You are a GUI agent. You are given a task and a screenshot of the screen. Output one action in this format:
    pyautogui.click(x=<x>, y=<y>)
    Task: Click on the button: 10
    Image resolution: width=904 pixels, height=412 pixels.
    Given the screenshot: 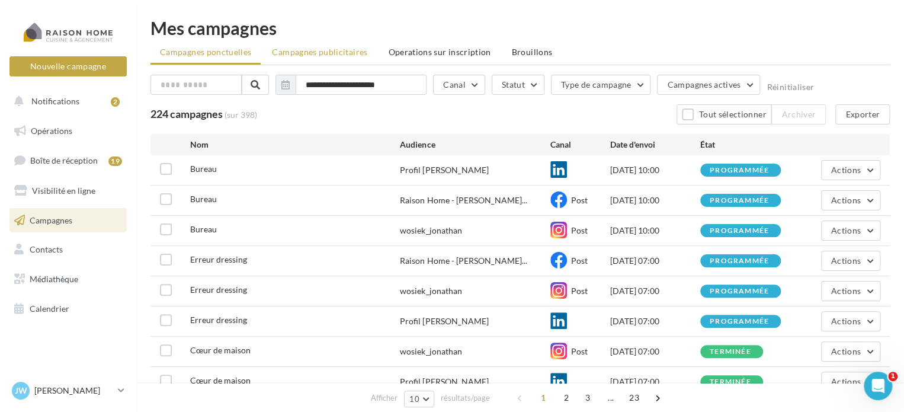 What is the action you would take?
    pyautogui.click(x=419, y=399)
    